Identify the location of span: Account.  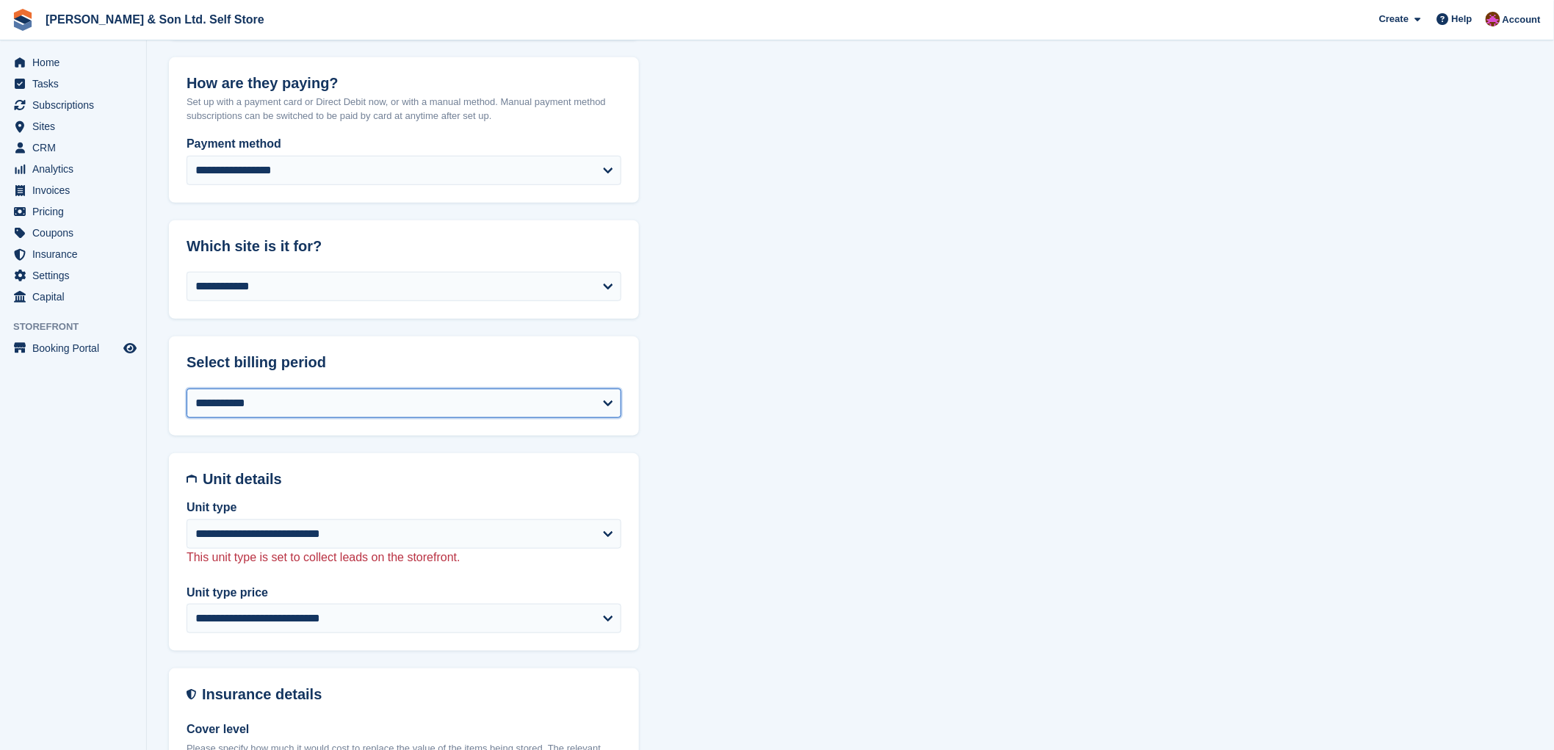
(1521, 20).